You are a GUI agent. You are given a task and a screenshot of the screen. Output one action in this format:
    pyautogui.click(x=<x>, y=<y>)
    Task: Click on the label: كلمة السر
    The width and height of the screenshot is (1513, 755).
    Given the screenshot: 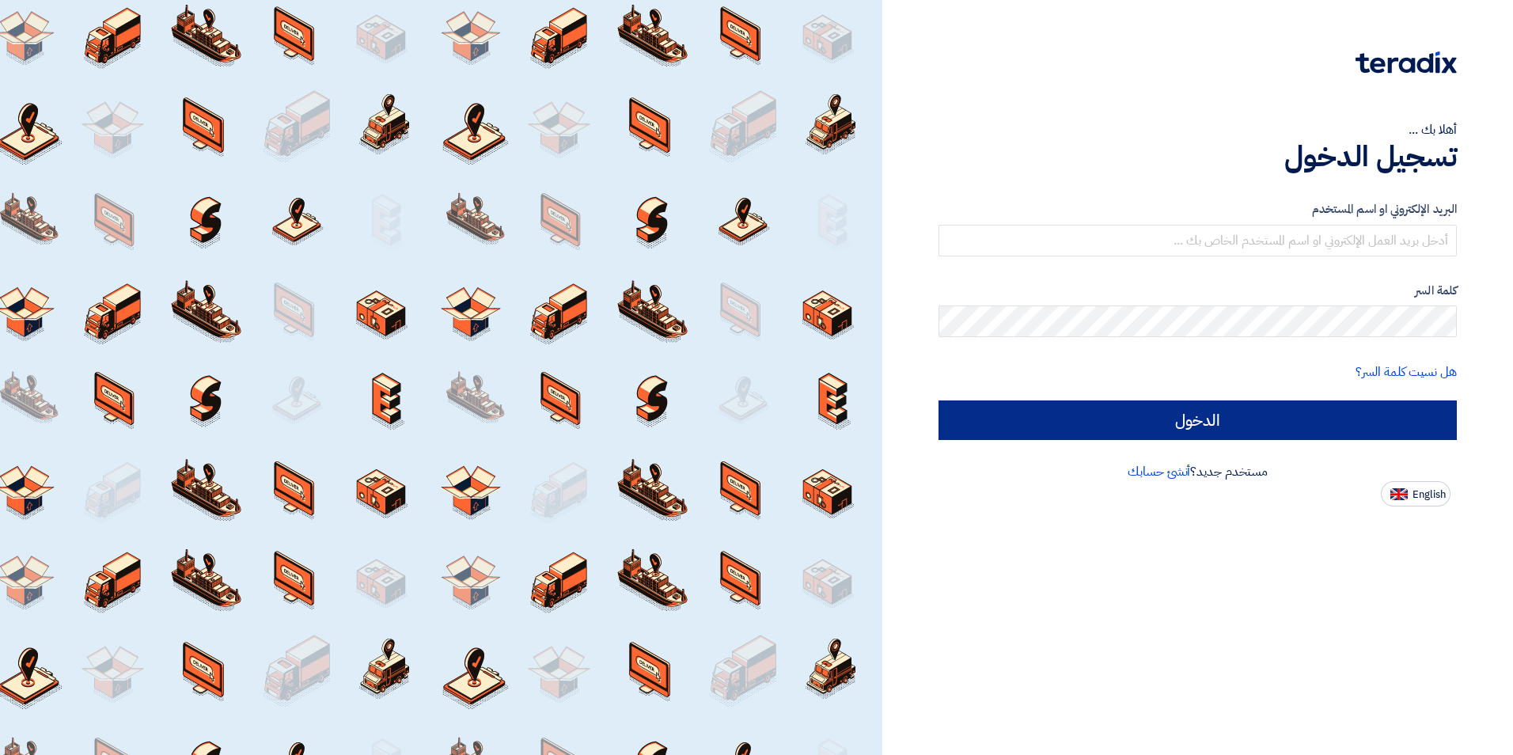 What is the action you would take?
    pyautogui.click(x=1197, y=290)
    